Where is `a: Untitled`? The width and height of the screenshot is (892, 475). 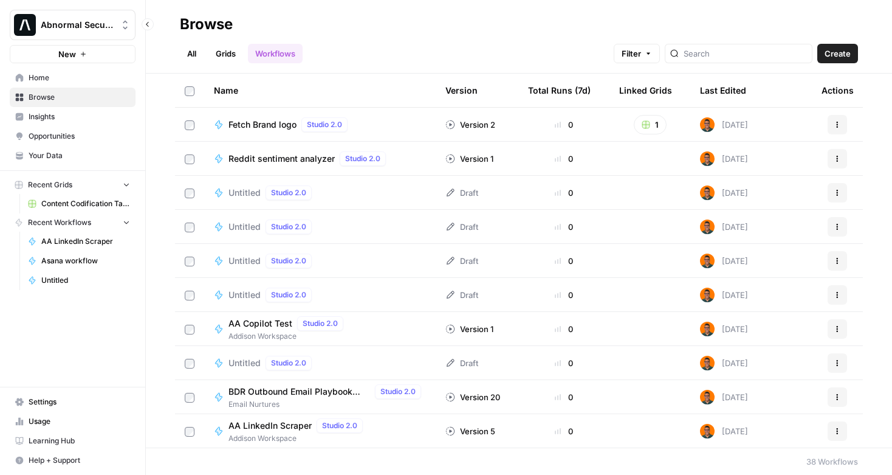
a: Untitled is located at coordinates (79, 280).